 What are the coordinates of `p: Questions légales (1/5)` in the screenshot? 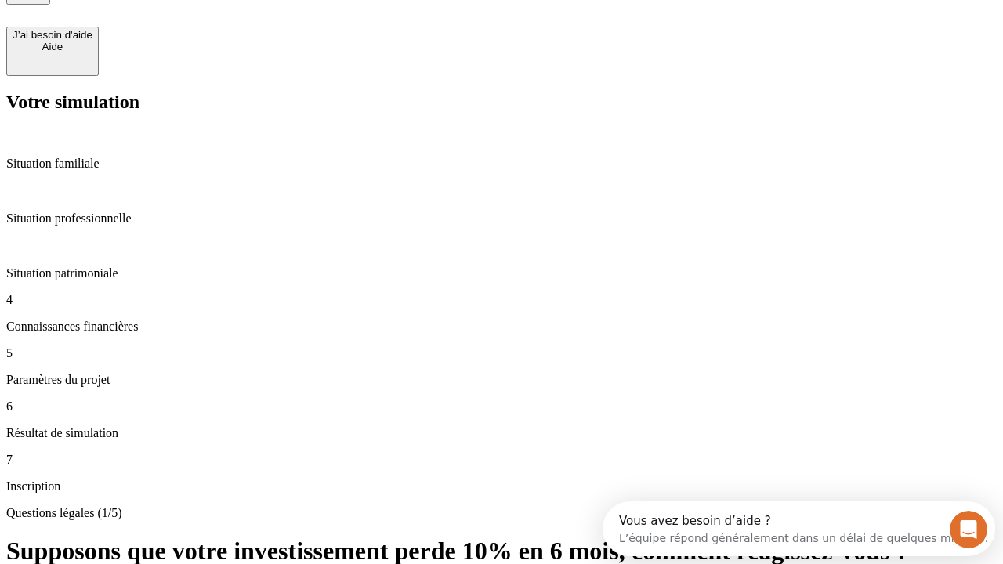 It's located at (502, 513).